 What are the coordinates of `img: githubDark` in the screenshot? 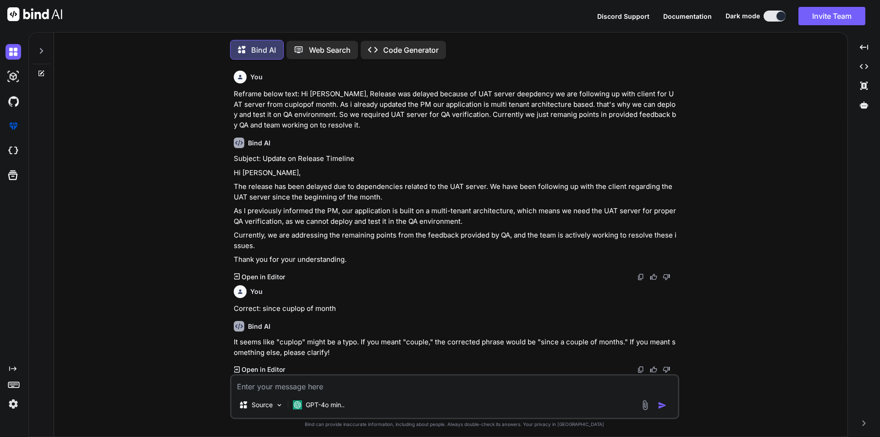 It's located at (13, 101).